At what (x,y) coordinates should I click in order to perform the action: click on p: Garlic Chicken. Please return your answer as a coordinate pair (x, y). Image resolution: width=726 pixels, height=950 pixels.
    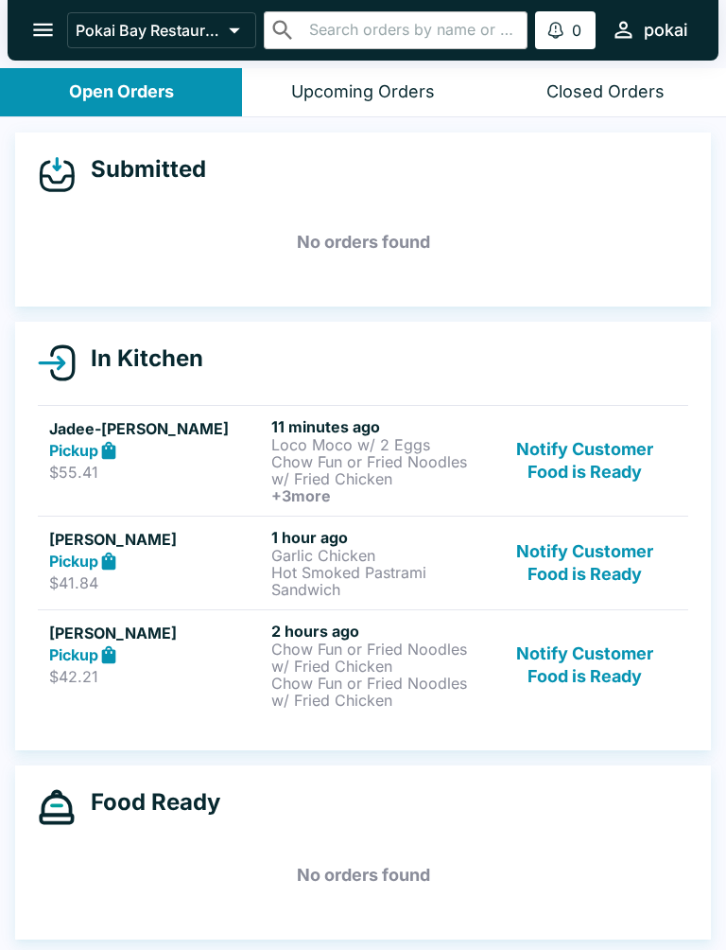
    Looking at the image, I should click on (378, 555).